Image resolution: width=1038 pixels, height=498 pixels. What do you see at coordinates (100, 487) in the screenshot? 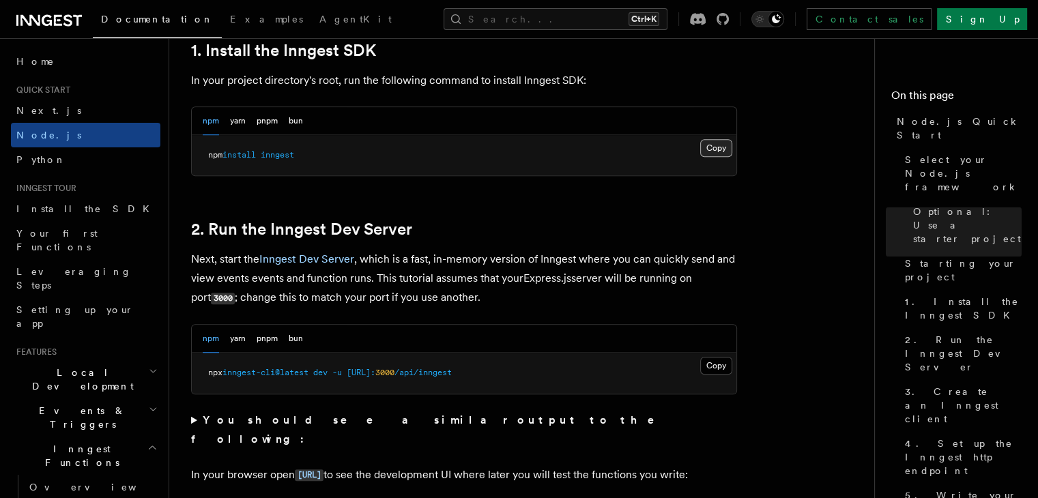
I see `span: Overview` at bounding box center [100, 487].